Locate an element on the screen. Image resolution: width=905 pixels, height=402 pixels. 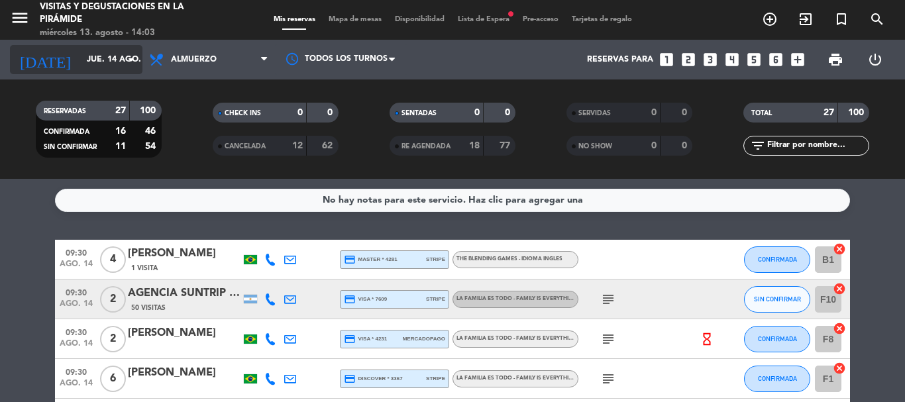
span: Disponibilidad is located at coordinates (419, 19).